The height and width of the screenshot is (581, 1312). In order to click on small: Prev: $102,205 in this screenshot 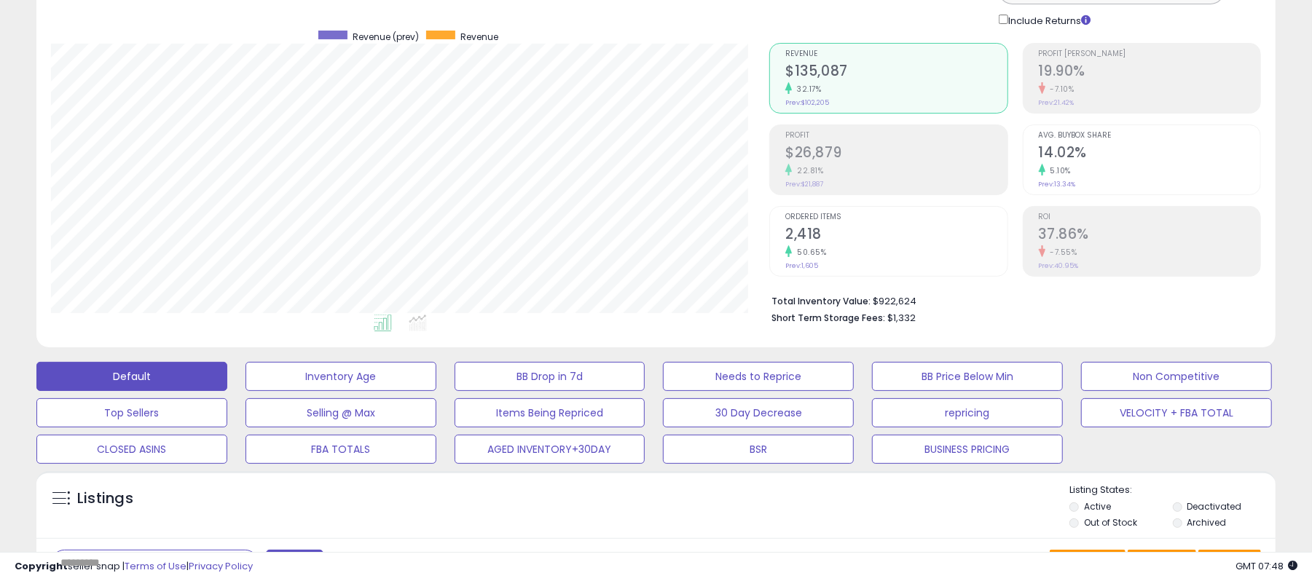, I will do `click(807, 103)`.